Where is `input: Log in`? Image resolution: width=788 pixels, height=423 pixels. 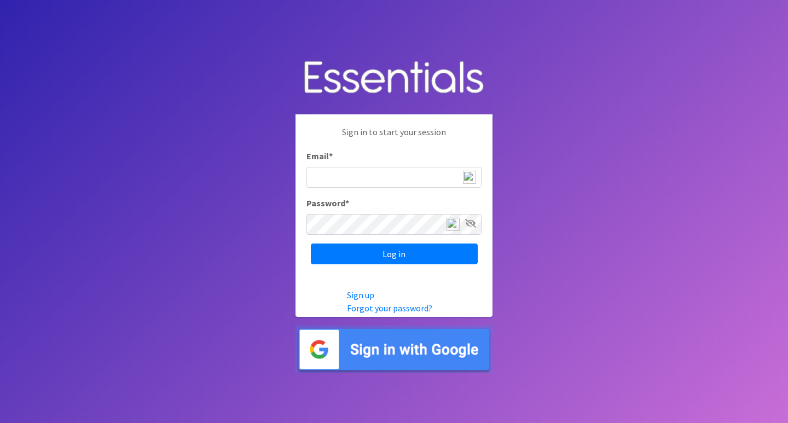 input: Log in is located at coordinates (394, 254).